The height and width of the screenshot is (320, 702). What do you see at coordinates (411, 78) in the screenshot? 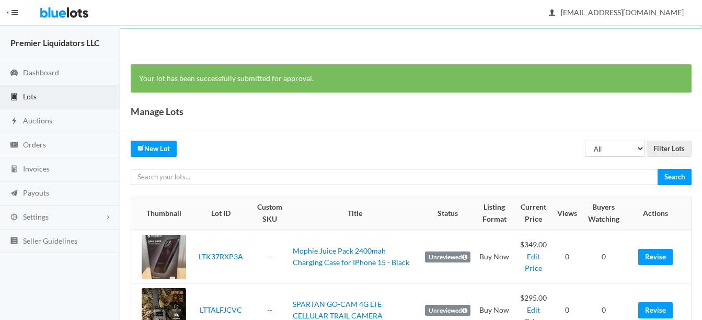
I see `p: Your lot has been successfully submitted for approval.` at bounding box center [411, 78].